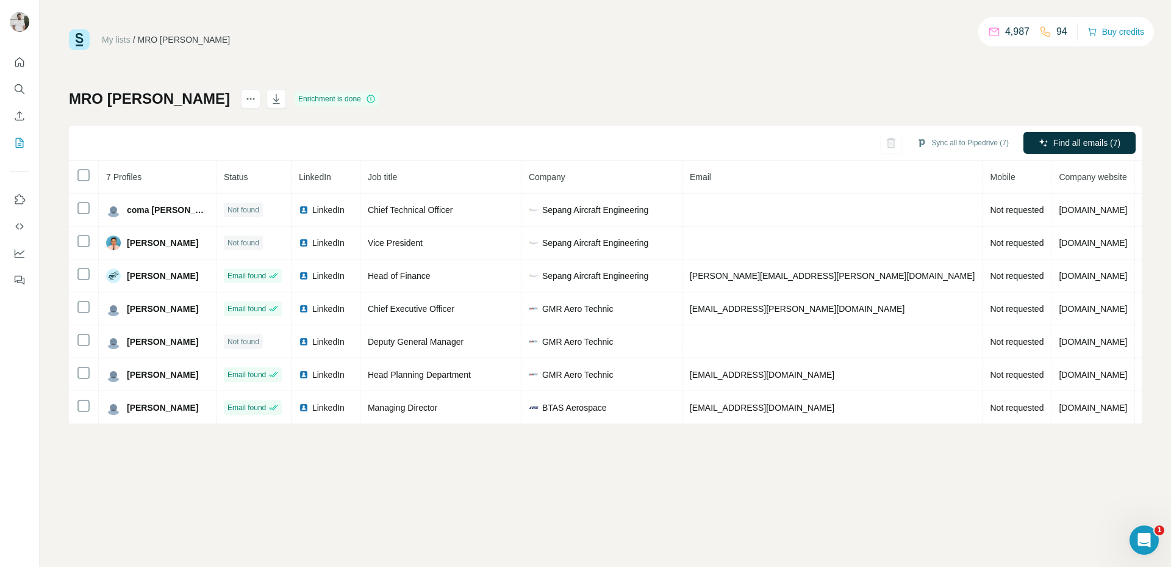 This screenshot has width=1171, height=567. What do you see at coordinates (1080, 143) in the screenshot?
I see `button: Find all emails (7)` at bounding box center [1080, 143].